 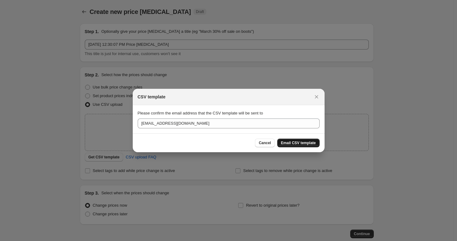 I want to click on h2: CSV template, so click(x=152, y=97).